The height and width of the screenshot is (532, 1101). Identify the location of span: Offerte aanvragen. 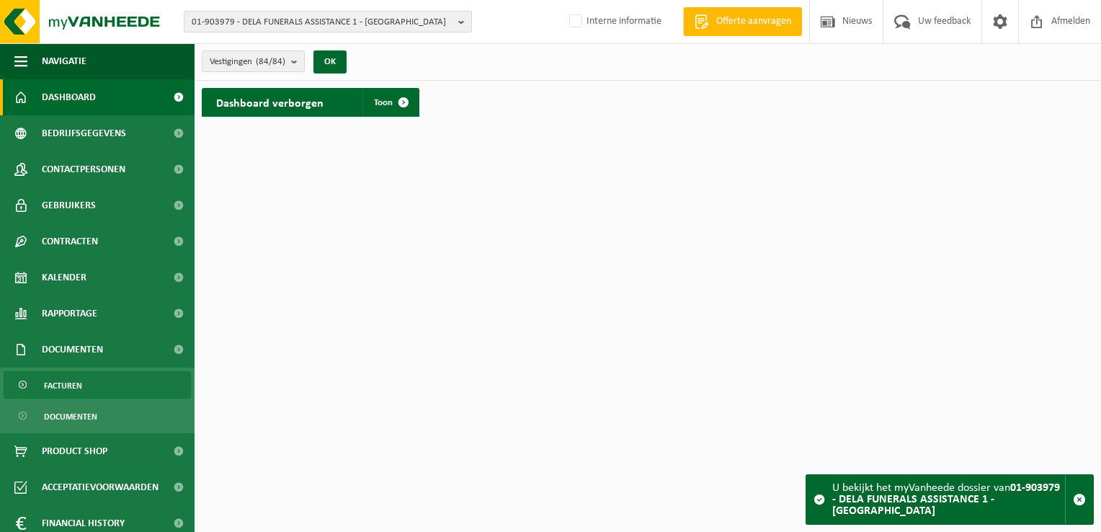
(754, 22).